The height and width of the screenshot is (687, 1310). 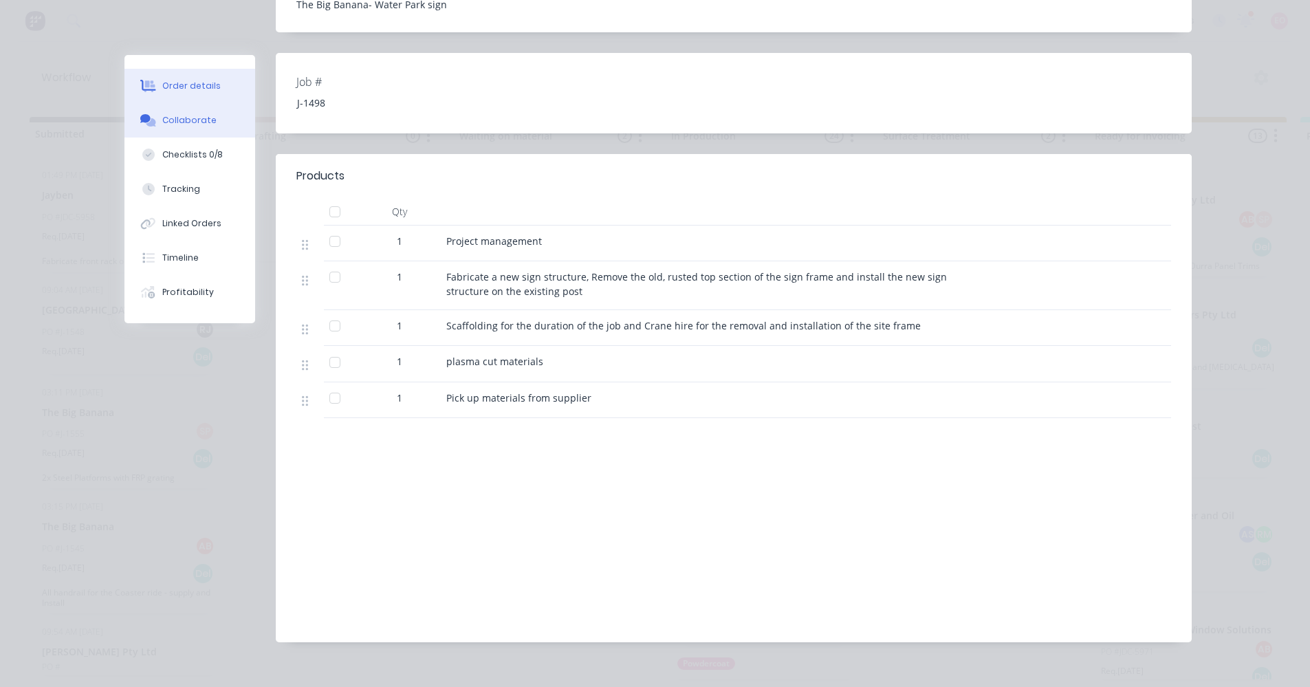 What do you see at coordinates (684, 325) in the screenshot?
I see `span: Scaffolding for the duration of the job and Crane hire for the removal and installation of the si...` at bounding box center [684, 325].